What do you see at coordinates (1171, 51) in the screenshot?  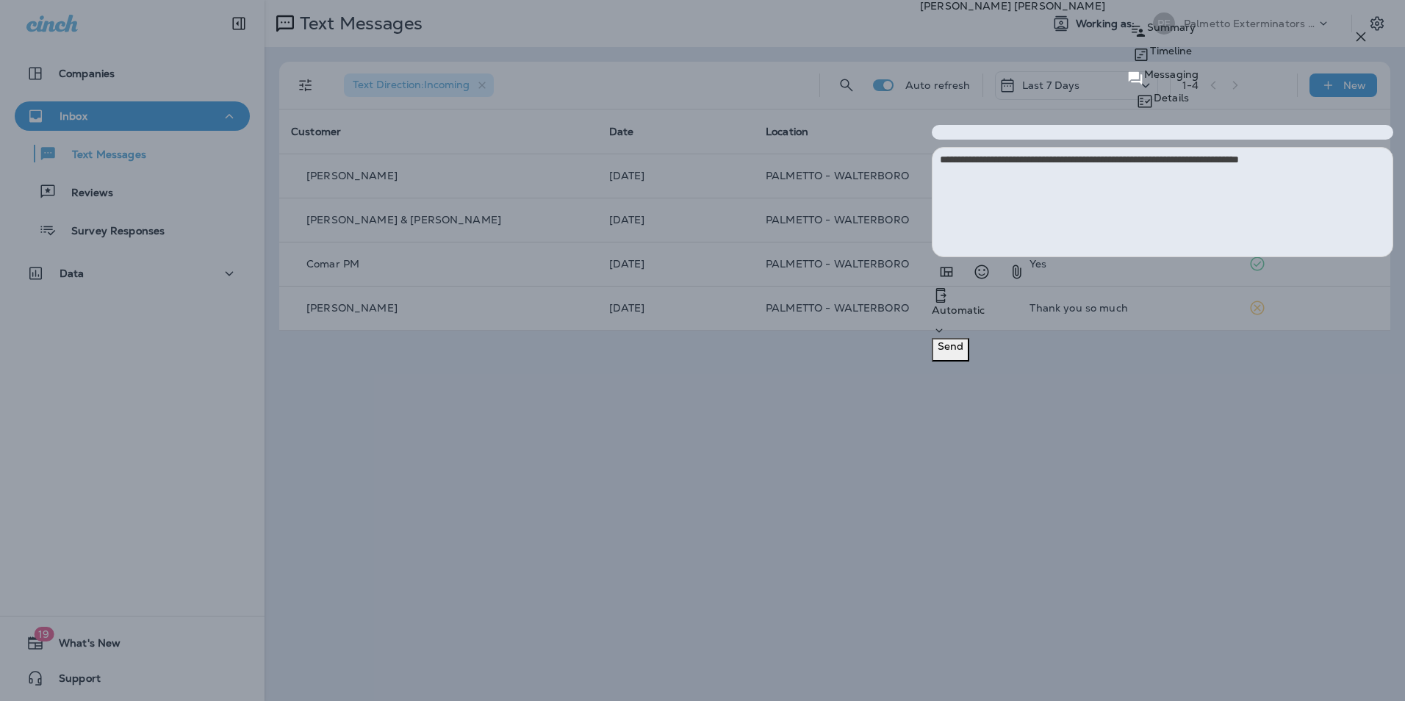 I see `p: Timeline` at bounding box center [1171, 51].